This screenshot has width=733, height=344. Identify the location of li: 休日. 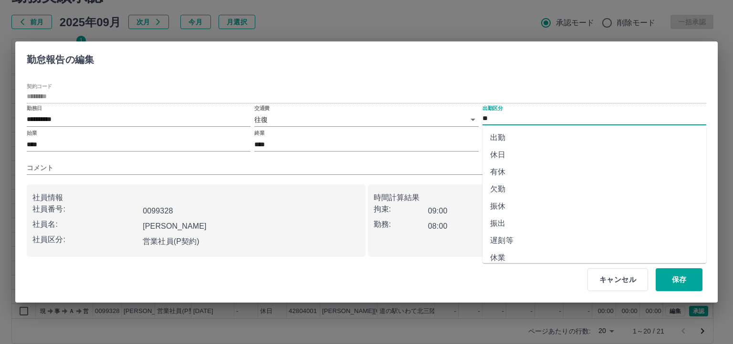
(594, 155).